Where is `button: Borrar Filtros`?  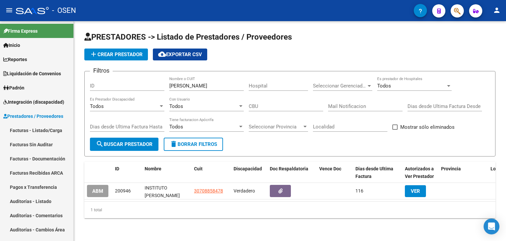
button: Borrar Filtros is located at coordinates (193, 144).